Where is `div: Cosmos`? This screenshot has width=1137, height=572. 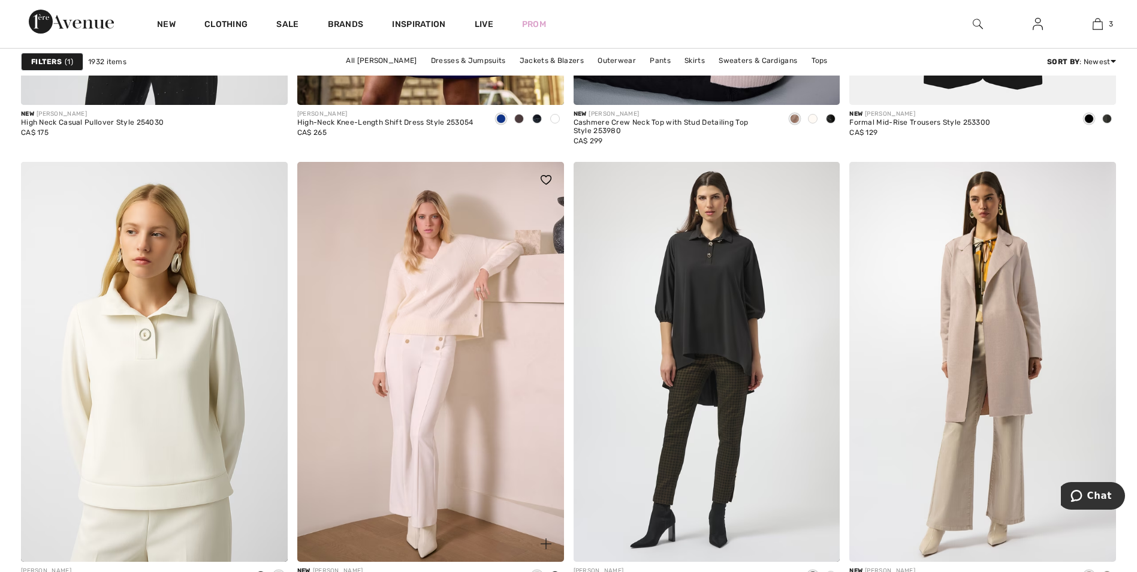 div: Cosmos is located at coordinates (555, 119).